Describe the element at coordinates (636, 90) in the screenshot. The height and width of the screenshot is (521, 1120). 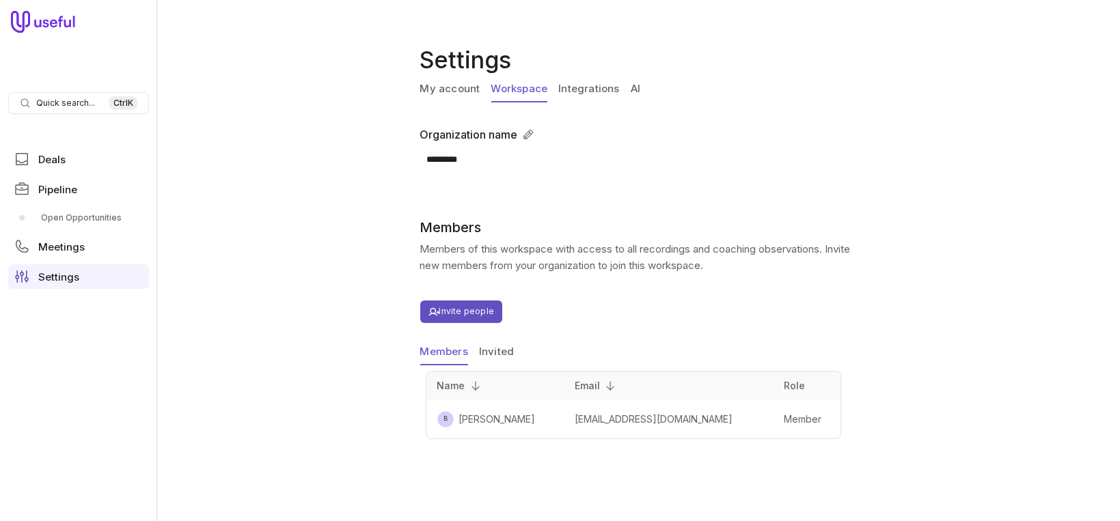
I see `a: AI` at that location.